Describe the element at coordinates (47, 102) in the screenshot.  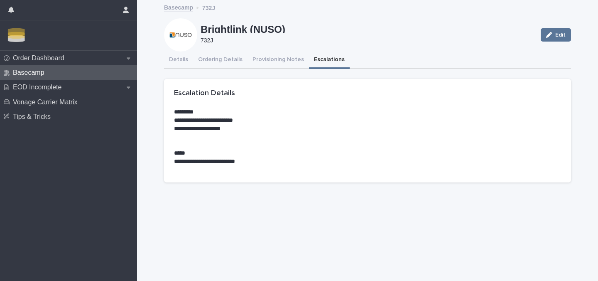
I see `p: Vonage Carrier Matrix` at that location.